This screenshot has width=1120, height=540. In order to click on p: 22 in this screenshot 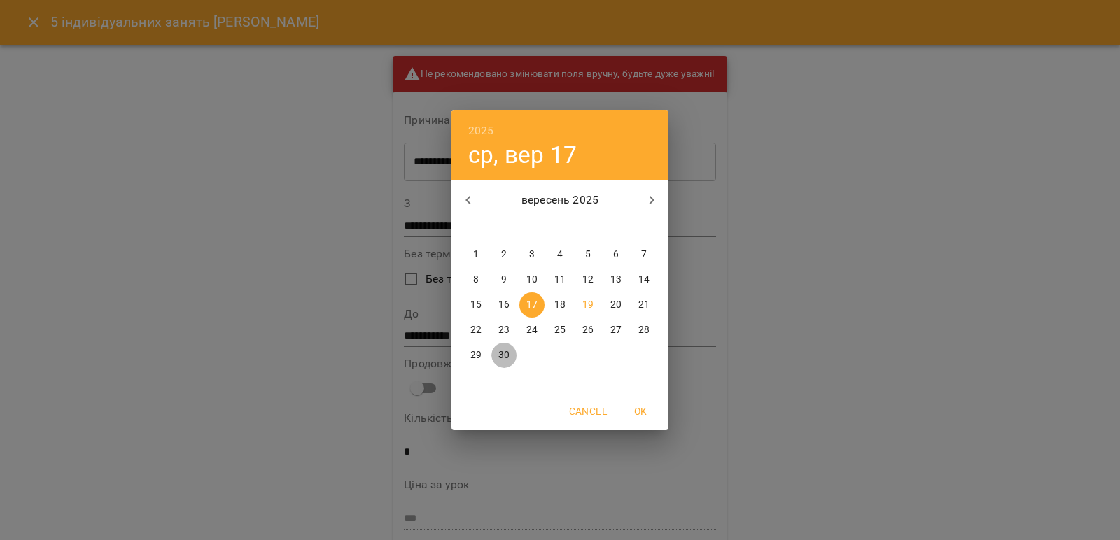, I will do `click(476, 330)`.